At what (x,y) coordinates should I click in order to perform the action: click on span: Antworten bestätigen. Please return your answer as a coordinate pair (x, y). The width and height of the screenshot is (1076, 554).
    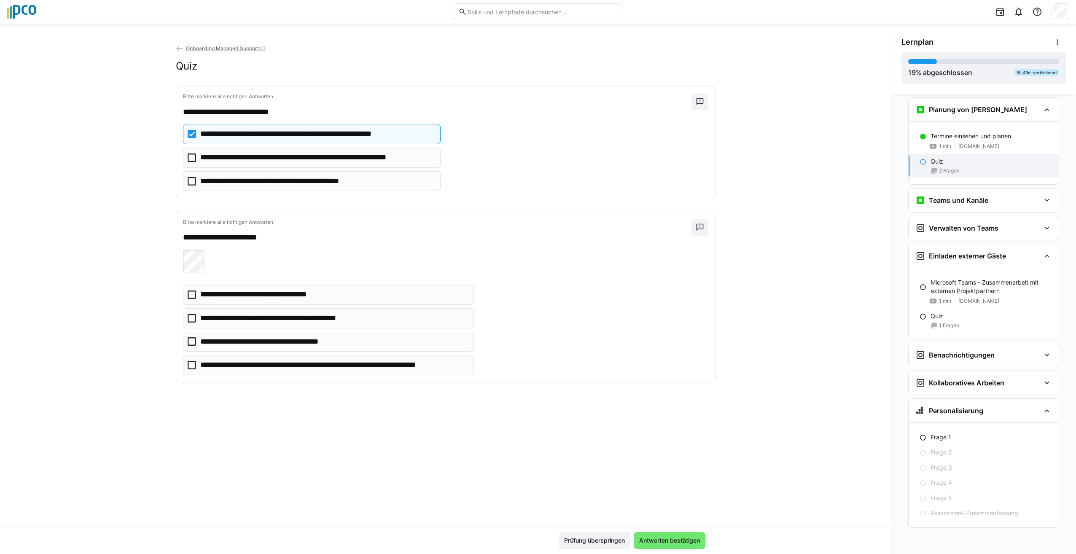
    Looking at the image, I should click on (670, 541).